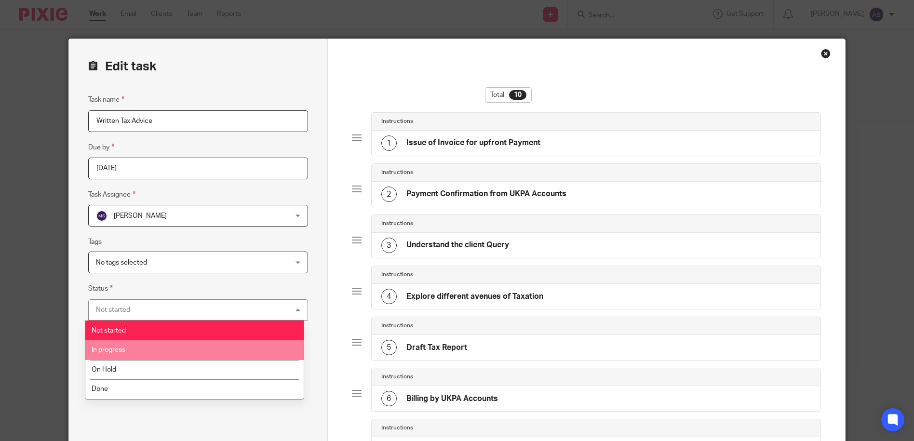 The width and height of the screenshot is (914, 441). I want to click on label: Due by, so click(101, 147).